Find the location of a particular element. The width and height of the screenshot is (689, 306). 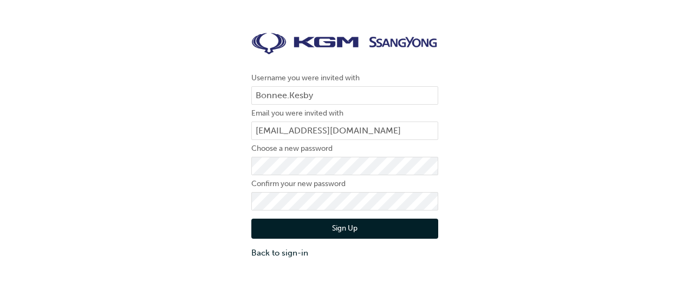

label: Choose a new password is located at coordinates (345, 148).